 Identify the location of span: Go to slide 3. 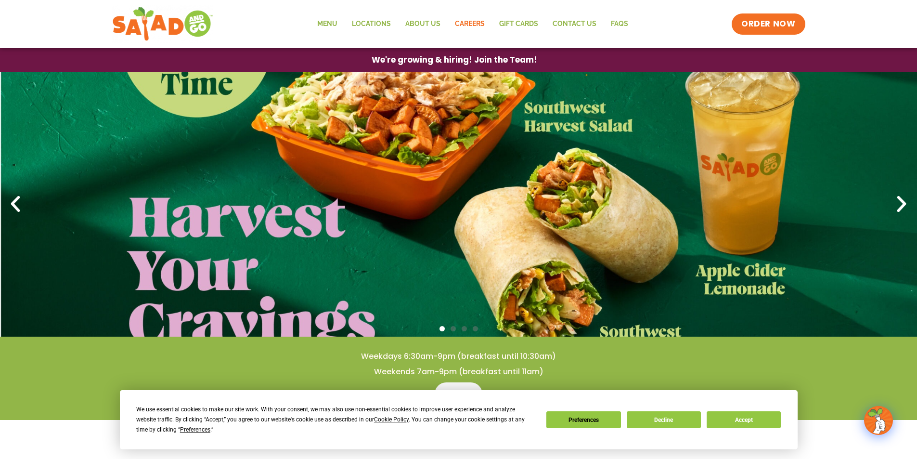
(464, 328).